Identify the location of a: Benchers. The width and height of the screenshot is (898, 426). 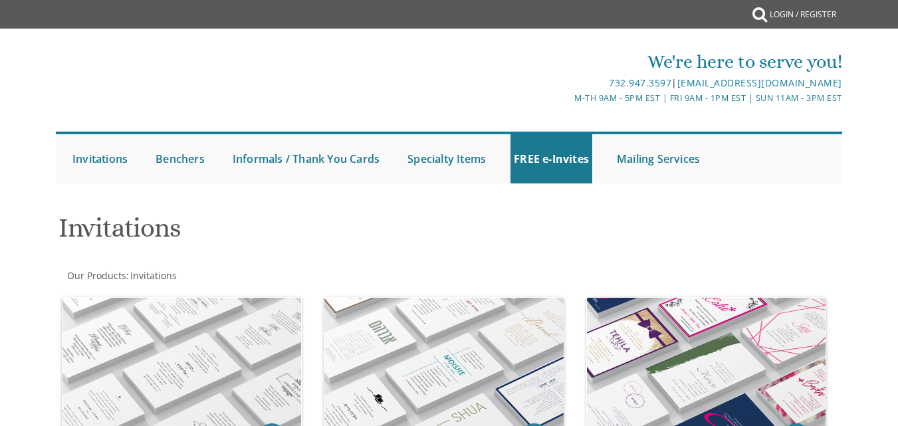
(180, 159).